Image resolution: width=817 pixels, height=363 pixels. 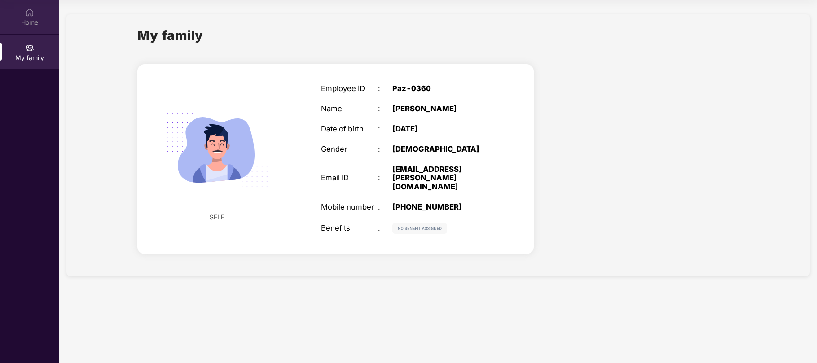 What do you see at coordinates (349, 89) in the screenshot?
I see `div: Employee ID` at bounding box center [349, 89].